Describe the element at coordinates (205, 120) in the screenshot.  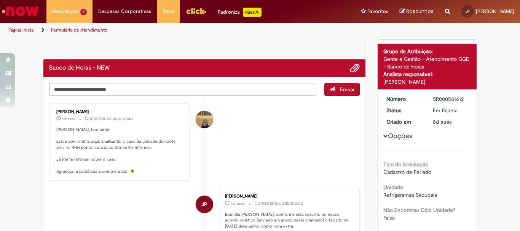
I see `div: Amanda De Campos Gomes Do Nascimento` at that location.